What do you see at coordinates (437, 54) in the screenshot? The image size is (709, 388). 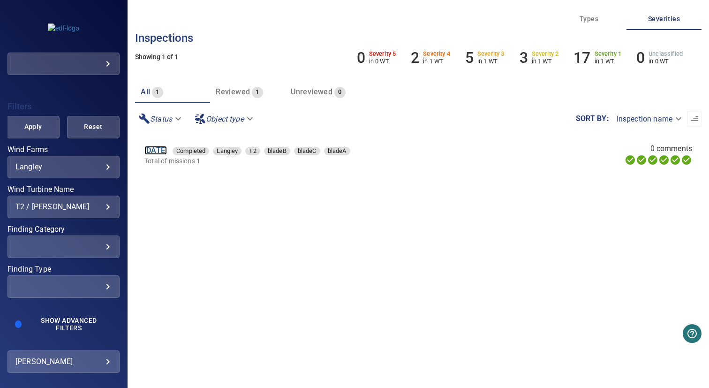 I see `h6: Severity 4` at bounding box center [437, 54].